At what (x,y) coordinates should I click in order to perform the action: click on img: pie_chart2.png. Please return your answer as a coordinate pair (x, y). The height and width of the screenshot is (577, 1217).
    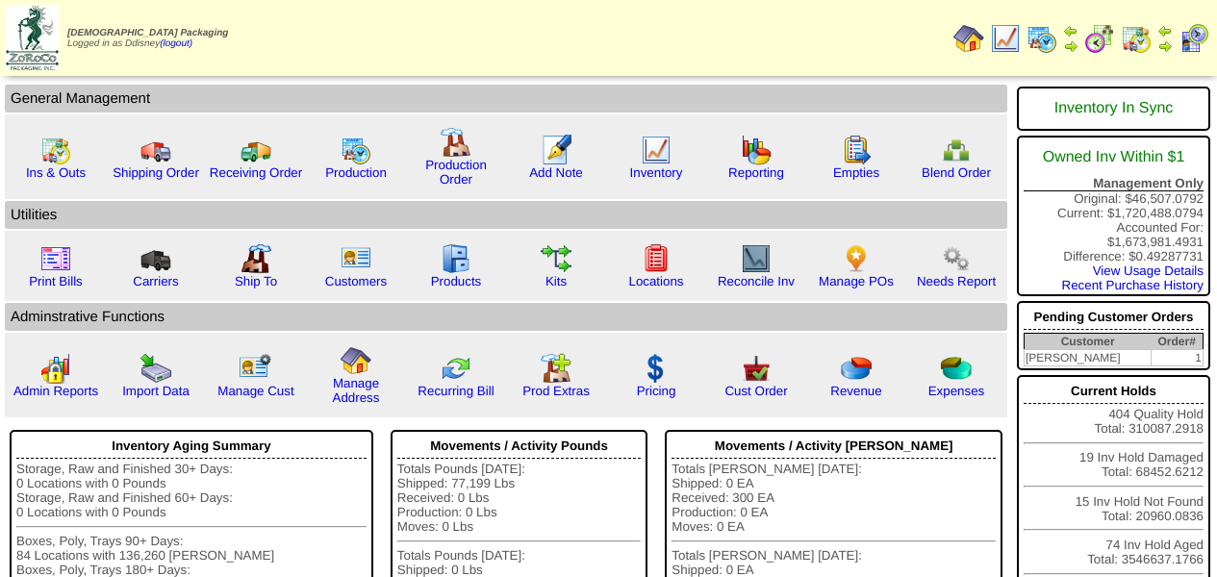
    Looking at the image, I should click on (956, 369).